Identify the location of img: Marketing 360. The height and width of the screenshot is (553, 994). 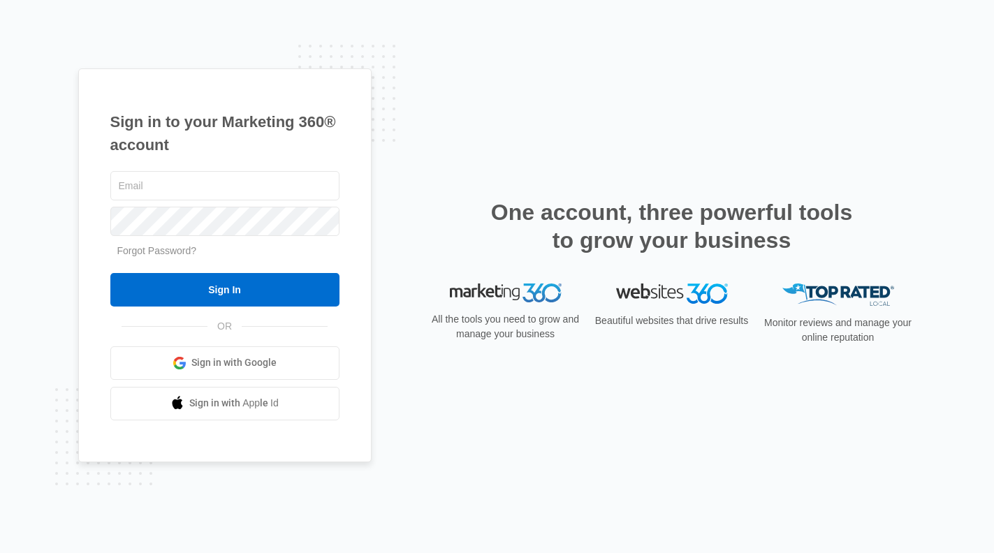
(506, 293).